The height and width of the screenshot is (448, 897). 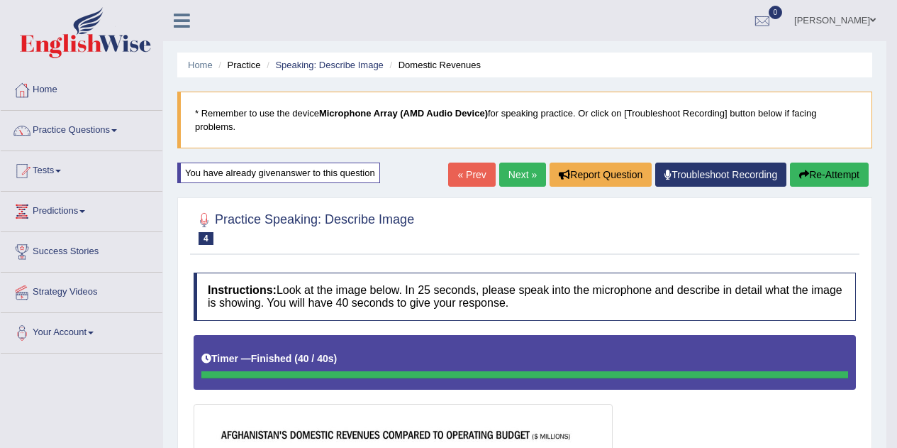 What do you see at coordinates (82, 209) in the screenshot?
I see `a: Predictions` at bounding box center [82, 209].